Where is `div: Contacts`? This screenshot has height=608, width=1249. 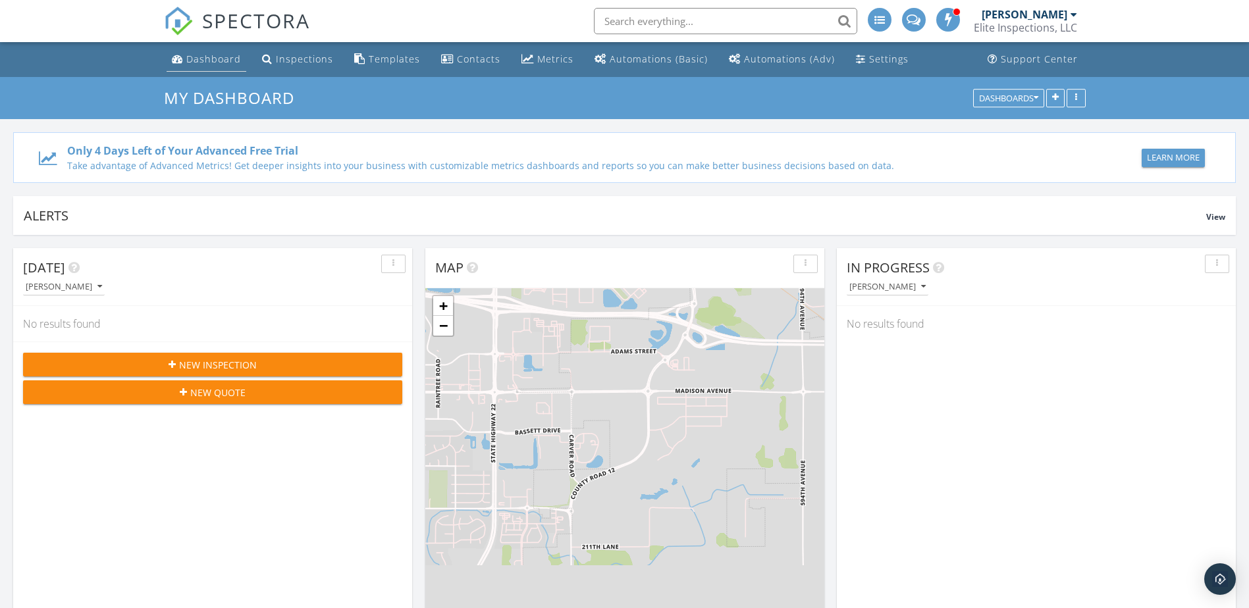
div: Contacts is located at coordinates (479, 59).